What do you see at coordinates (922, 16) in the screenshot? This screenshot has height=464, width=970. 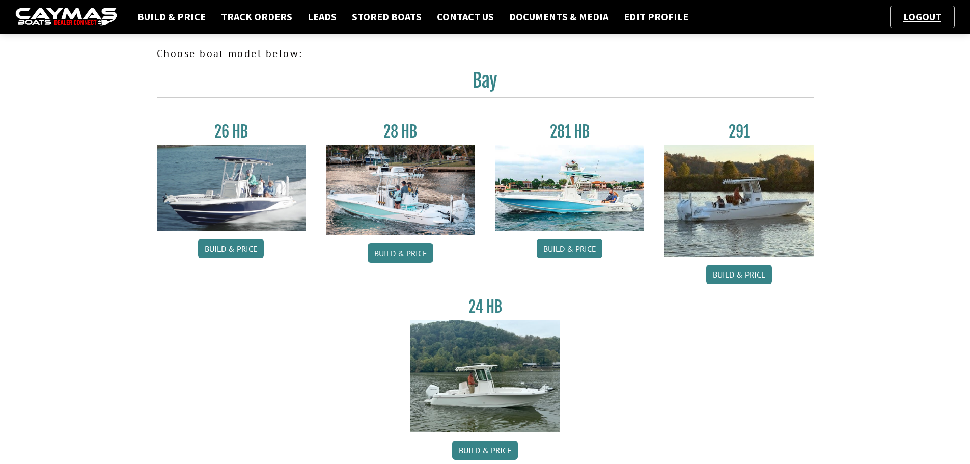 I see `a: Logout` at bounding box center [922, 16].